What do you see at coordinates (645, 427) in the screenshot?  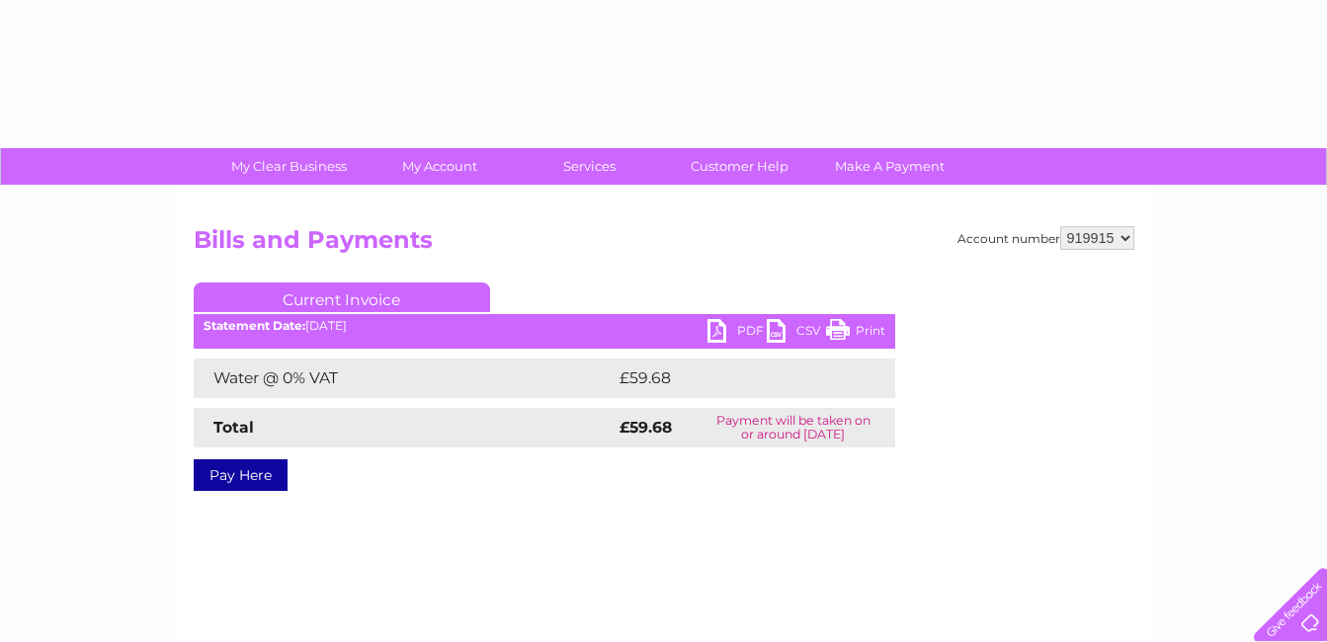 I see `strong: £59.68` at bounding box center [645, 427].